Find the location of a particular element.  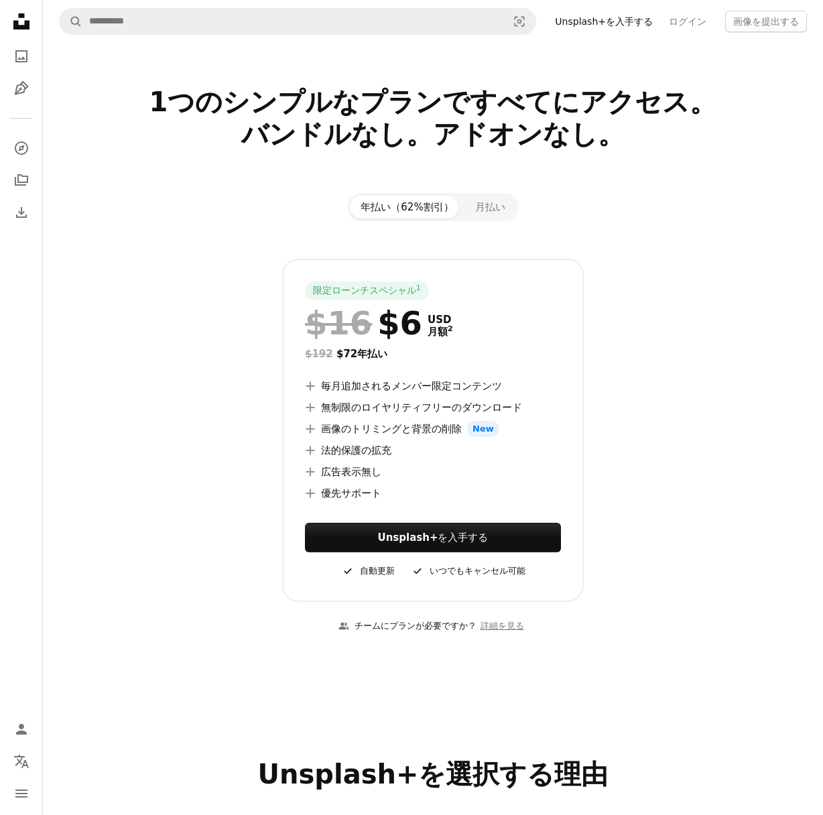

div: $72 年払い is located at coordinates (433, 354).